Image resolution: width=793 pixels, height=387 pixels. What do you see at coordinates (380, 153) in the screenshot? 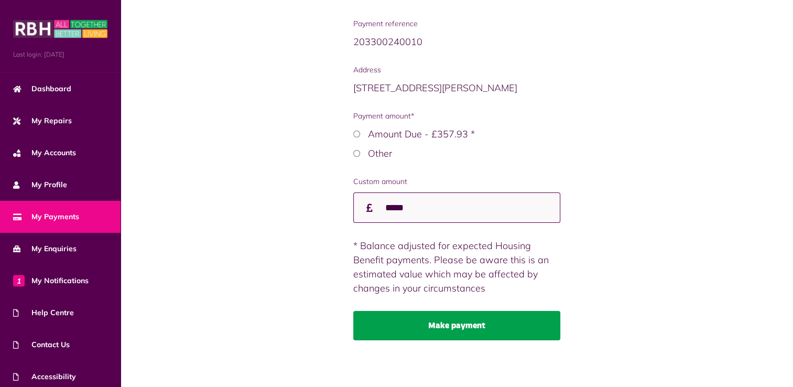
I see `label: Other` at bounding box center [380, 153].